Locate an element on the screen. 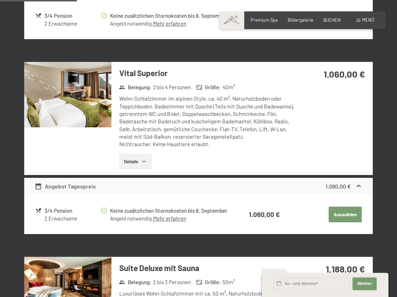 This screenshot has height=297, width=397. span: Menü is located at coordinates (368, 20).